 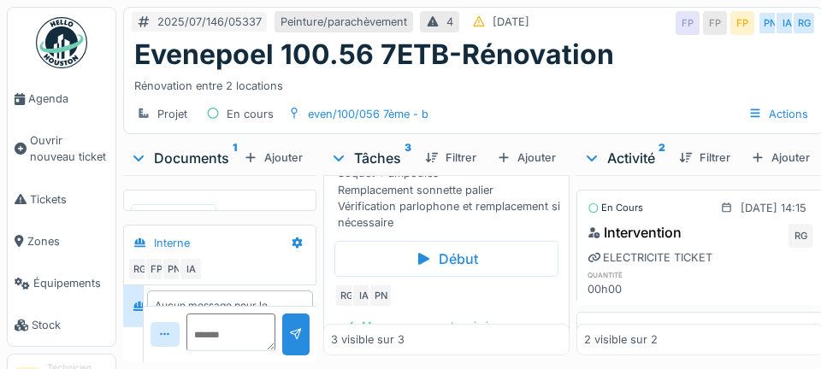 What do you see at coordinates (70, 325) in the screenshot?
I see `span: Stock` at bounding box center [70, 325].